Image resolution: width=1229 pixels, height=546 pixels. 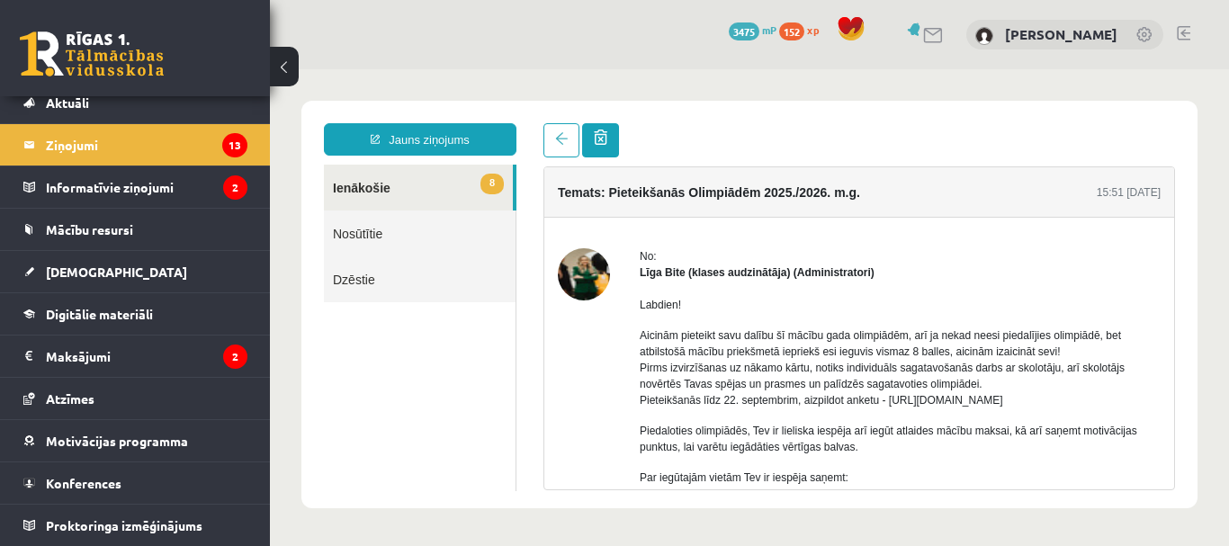 I want to click on legend: Informatīvie ziņojumi, so click(x=147, y=187).